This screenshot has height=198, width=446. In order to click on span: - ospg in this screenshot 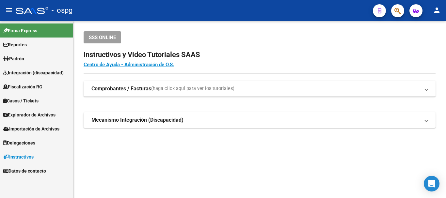, I will do `click(62, 10)`.